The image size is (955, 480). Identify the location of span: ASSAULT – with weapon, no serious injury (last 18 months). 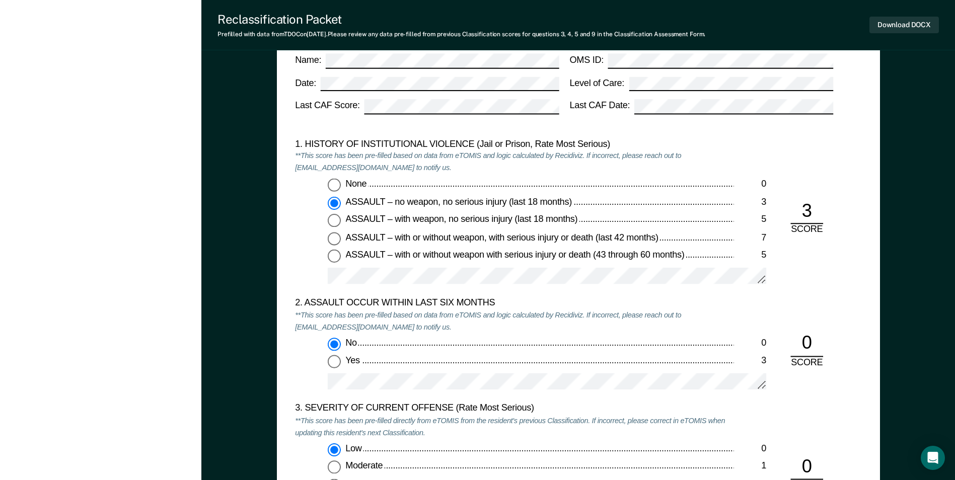
(462, 219).